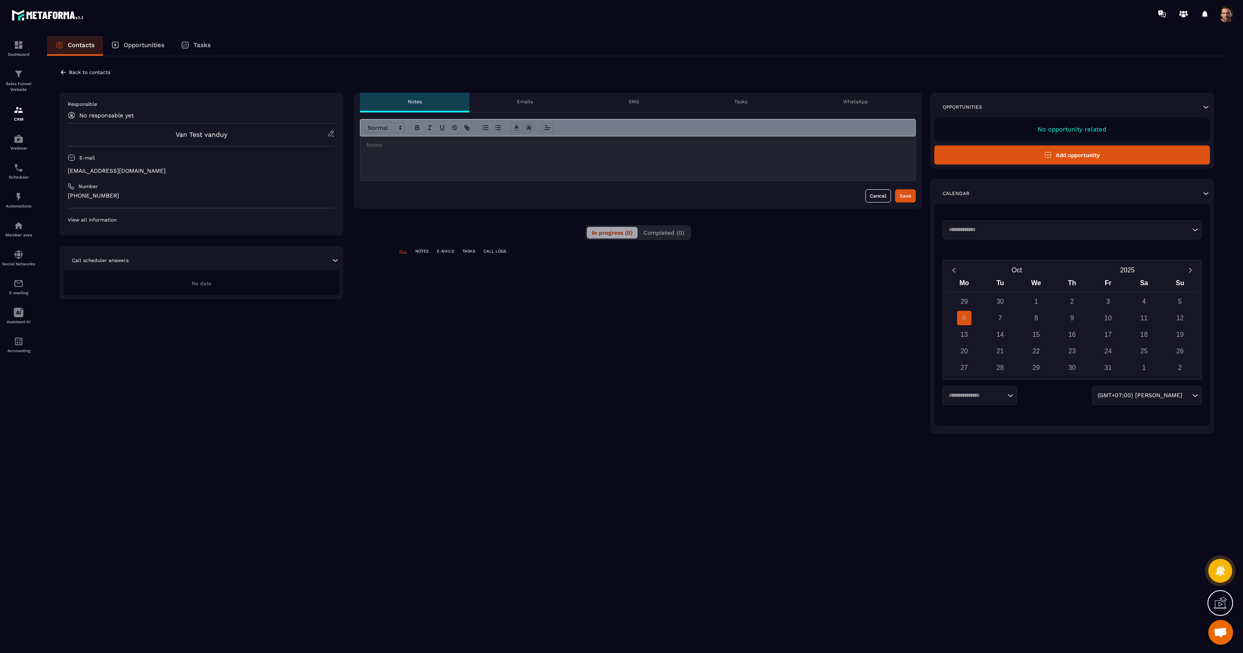 This screenshot has height=653, width=1243. I want to click on img: social-network, so click(19, 255).